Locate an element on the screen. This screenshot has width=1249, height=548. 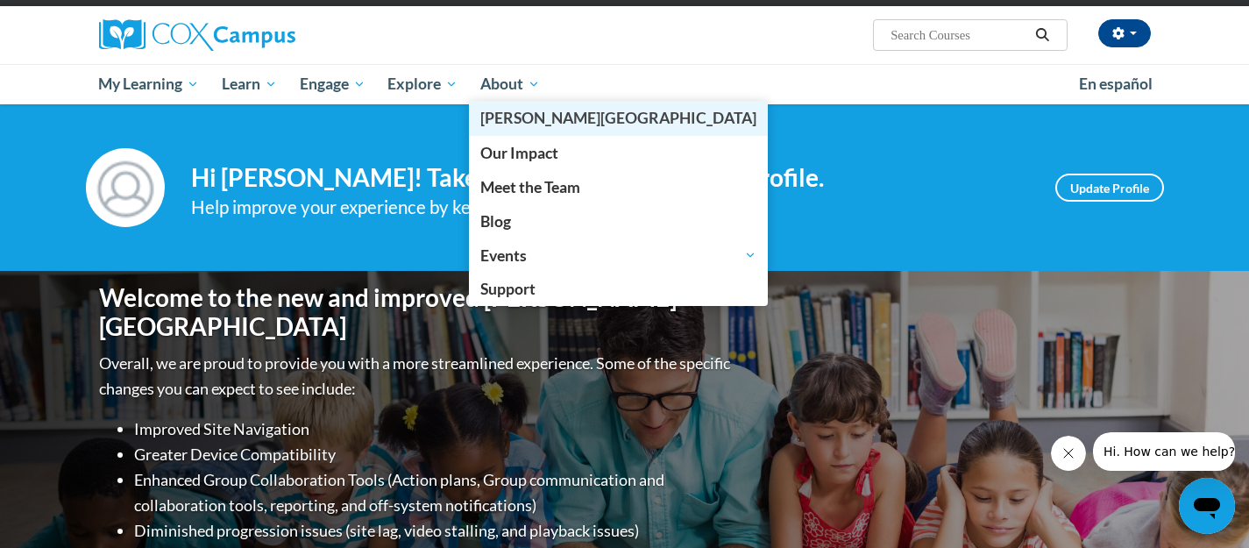
a: Our Impact is located at coordinates (618, 153).